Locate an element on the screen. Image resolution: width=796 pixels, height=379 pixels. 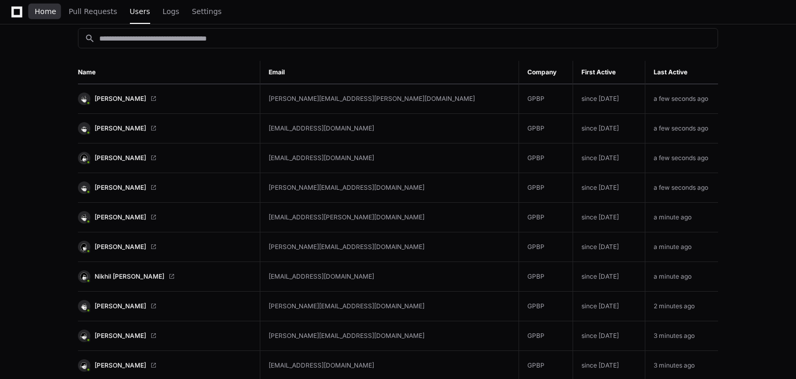
th: Last Active is located at coordinates (681, 72).